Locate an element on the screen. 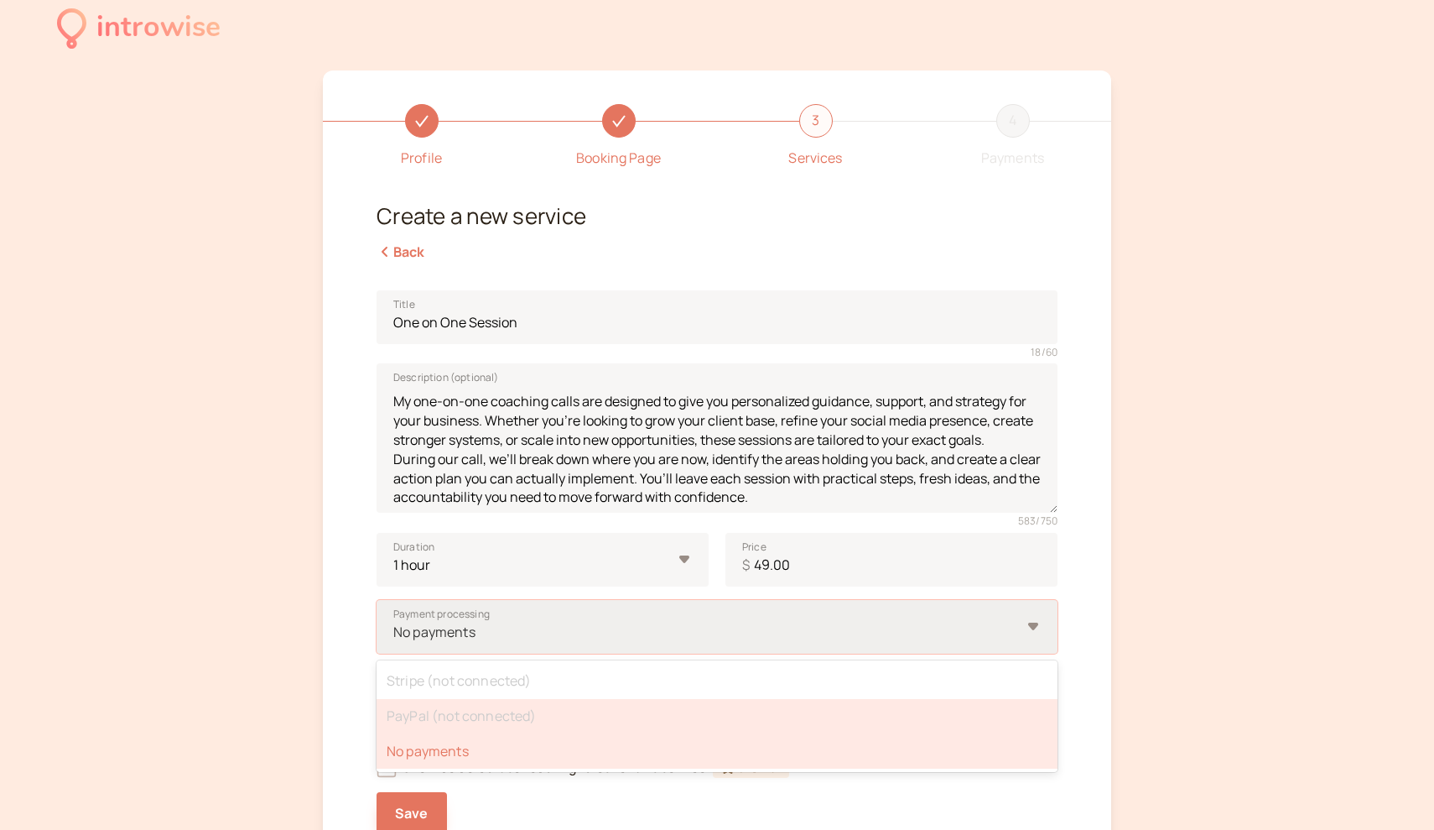 The width and height of the screenshot is (1434, 830). a: Growth is located at coordinates (751, 767).